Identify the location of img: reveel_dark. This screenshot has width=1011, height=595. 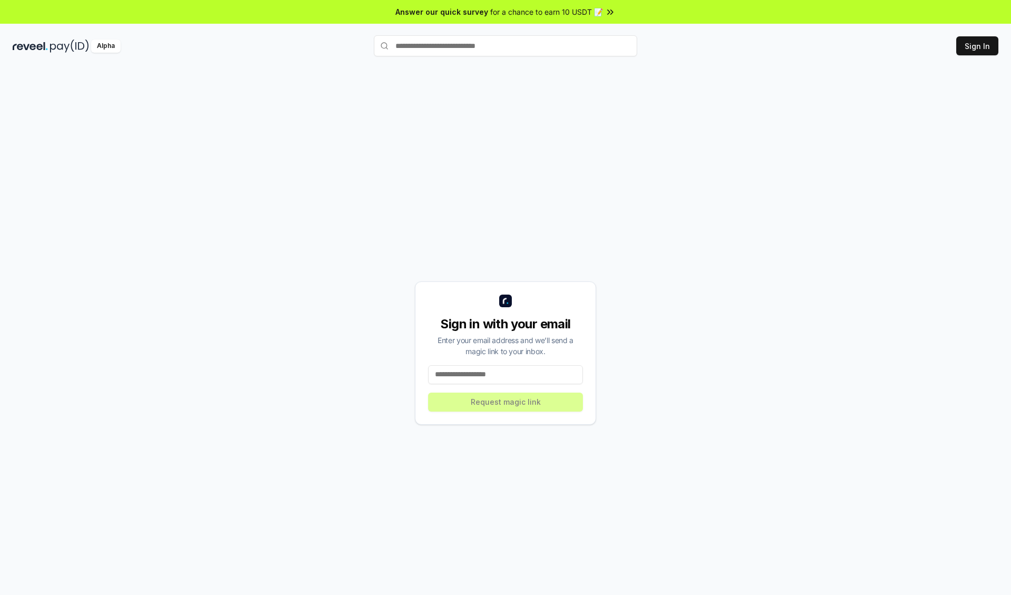
(30, 46).